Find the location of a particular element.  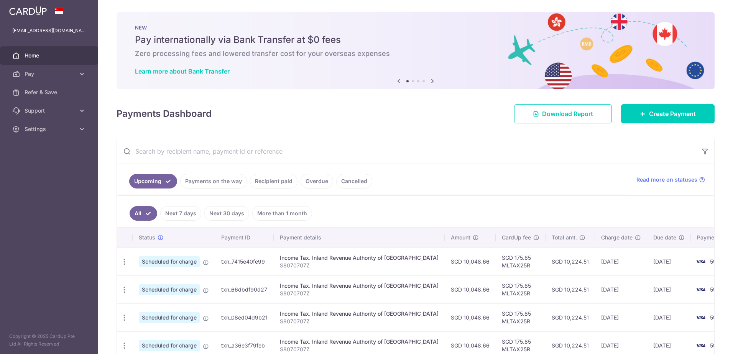

h6: Zero processing fees and lowered transfer cost for your overseas expenses is located at coordinates (416, 54).